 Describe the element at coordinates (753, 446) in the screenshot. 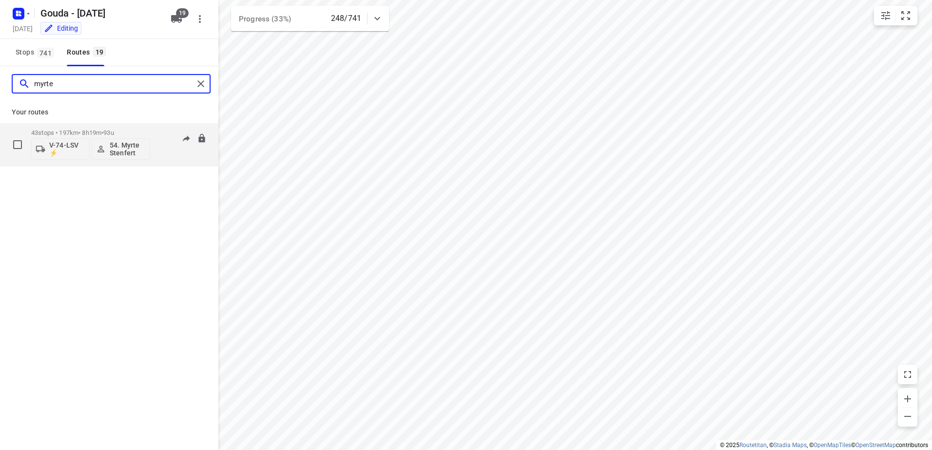

I see `a: Routetitan` at that location.